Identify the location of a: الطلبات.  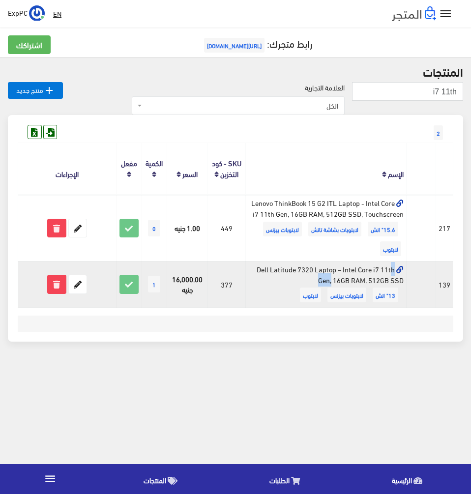
(287, 479).